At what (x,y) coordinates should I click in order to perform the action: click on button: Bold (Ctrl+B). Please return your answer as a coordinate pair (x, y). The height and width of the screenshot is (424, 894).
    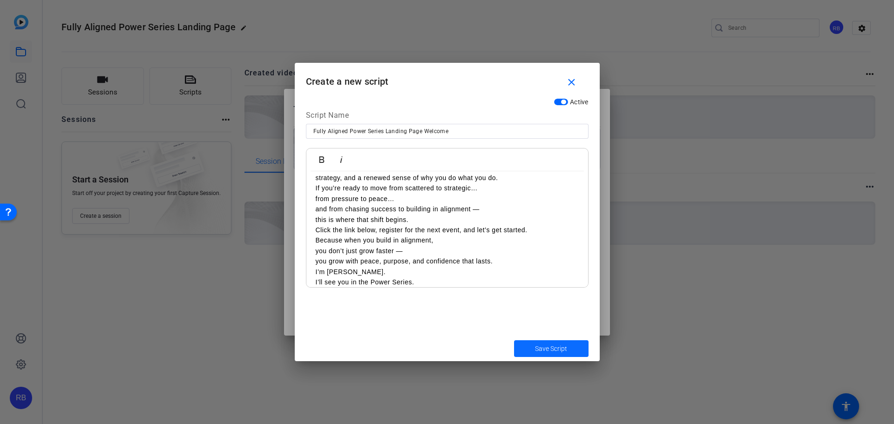
    Looking at the image, I should click on (322, 160).